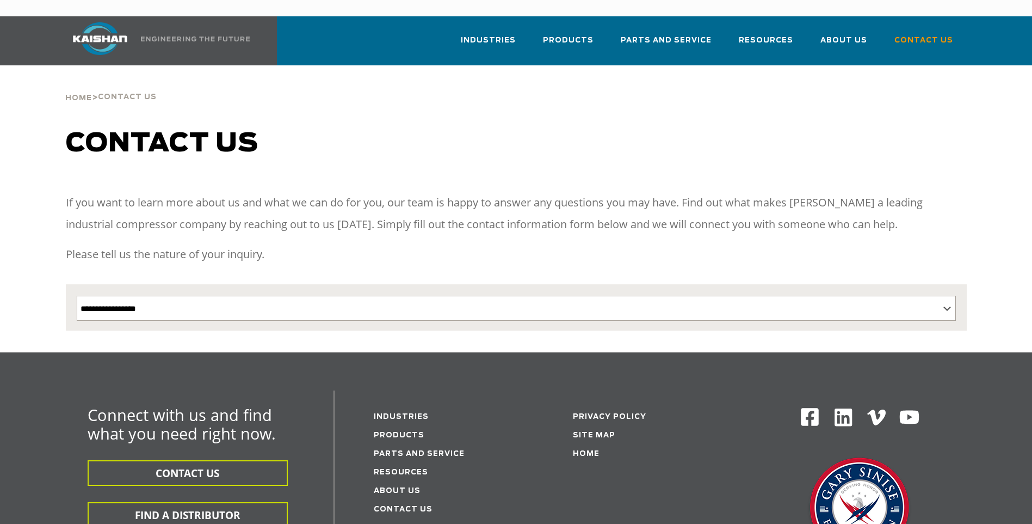 This screenshot has height=524, width=1032. What do you see at coordinates (909, 417) in the screenshot?
I see `img: Youtube` at bounding box center [909, 417].